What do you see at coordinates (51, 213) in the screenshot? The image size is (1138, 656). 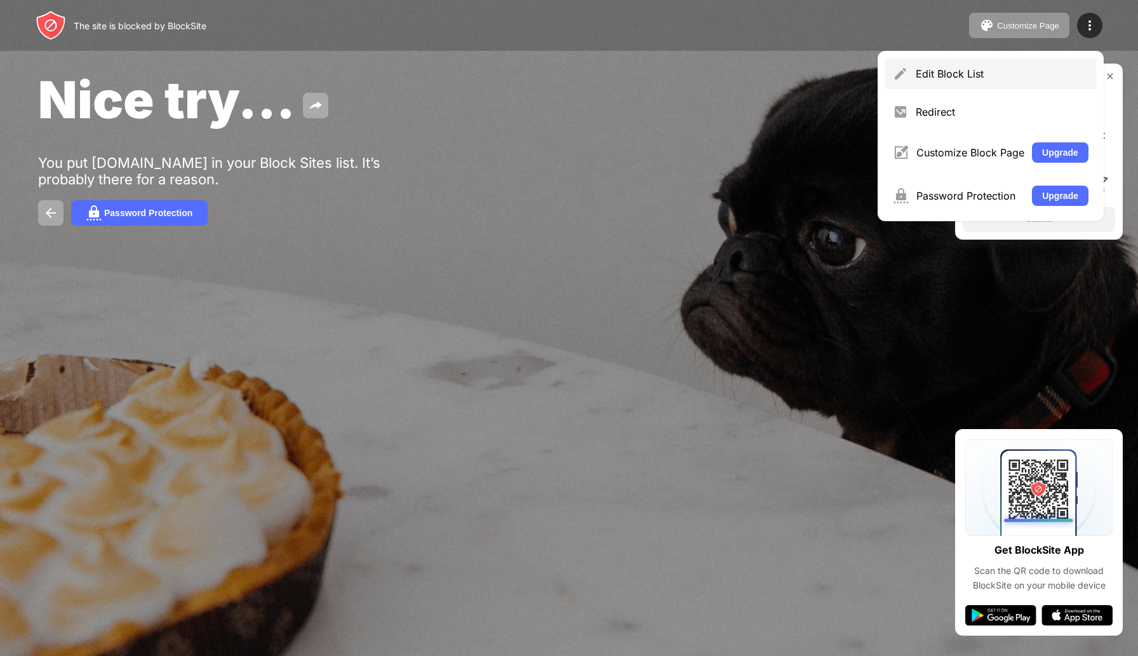 I see `img: back.svg` at bounding box center [51, 213].